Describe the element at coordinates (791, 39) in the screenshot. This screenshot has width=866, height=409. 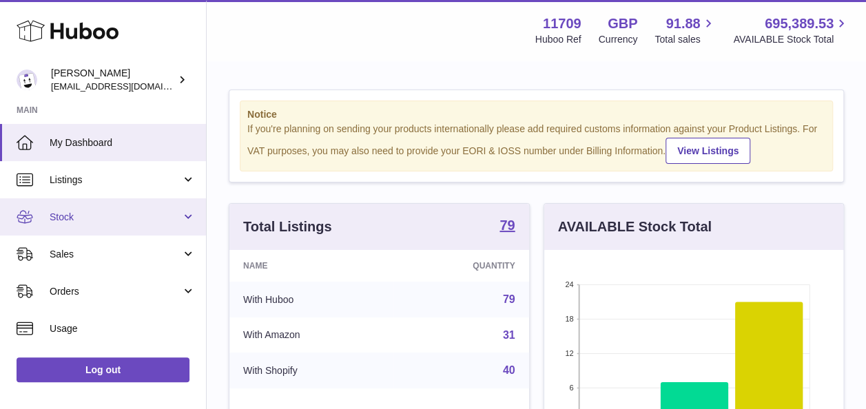
I see `span: AVAILABLE Stock Total` at that location.